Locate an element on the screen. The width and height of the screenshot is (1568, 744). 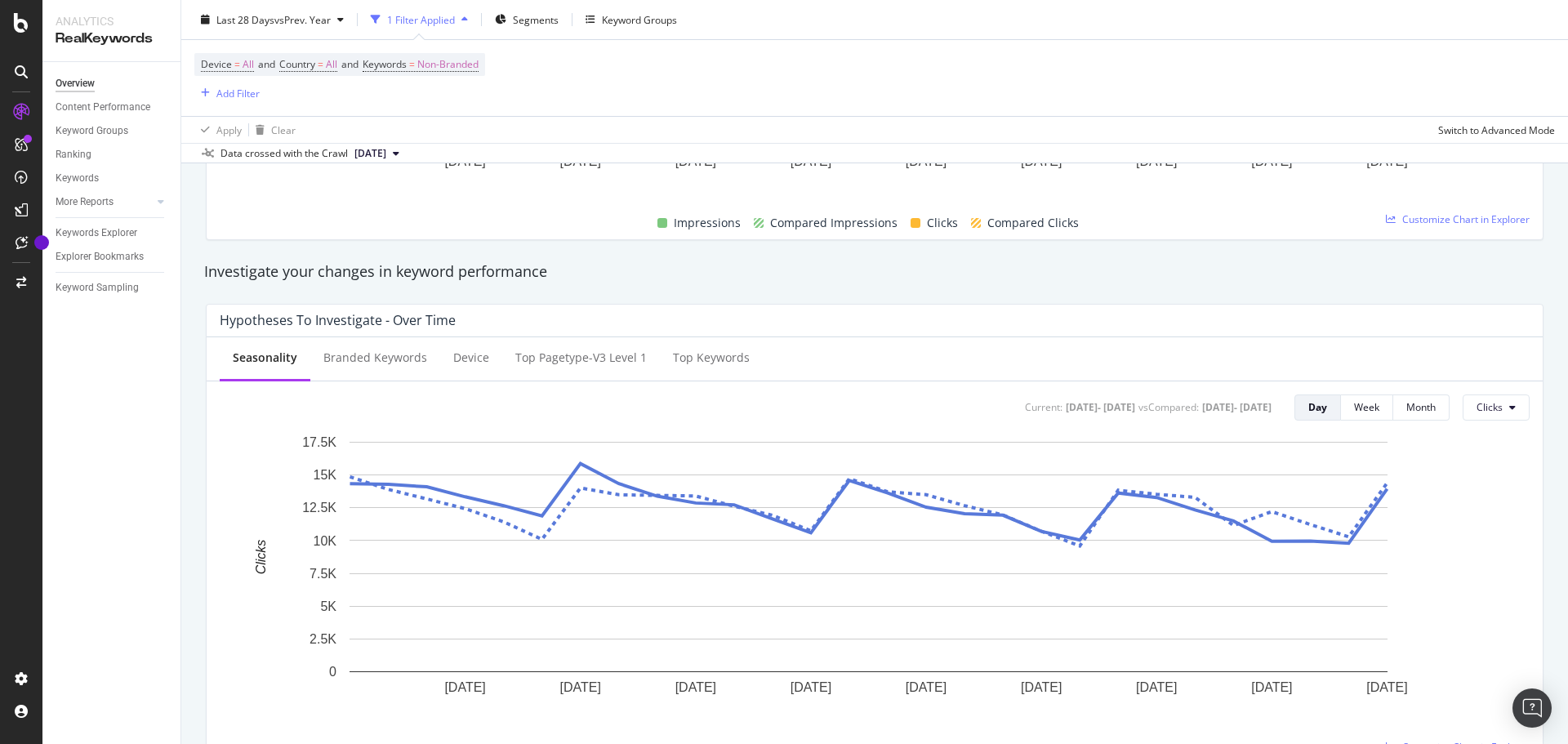
text: 15K is located at coordinates (325, 474).